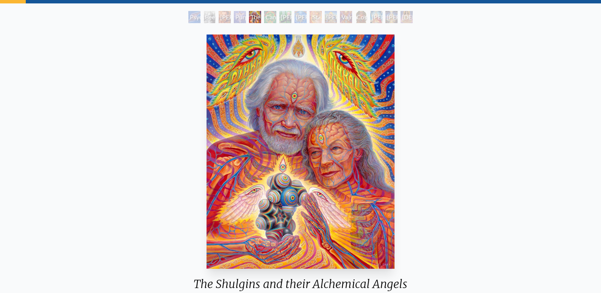  Describe the element at coordinates (346, 17) in the screenshot. I see `div: Vajra Guru` at that location.